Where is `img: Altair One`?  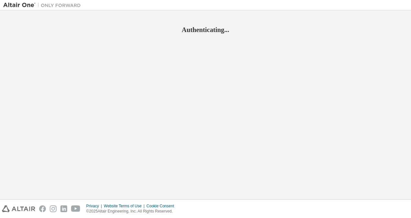 img: Altair One is located at coordinates (44, 5).